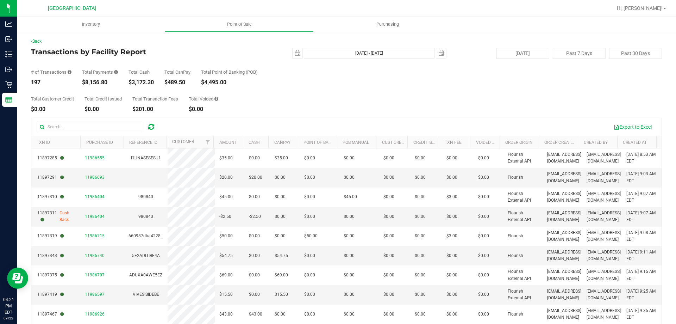  I want to click on div: # of Transactions, so click(51, 72).